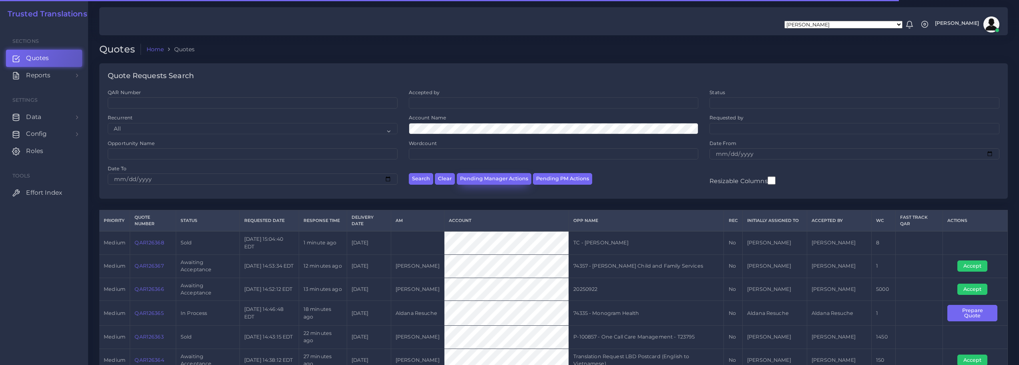 Image resolution: width=1019 pixels, height=365 pixels. What do you see at coordinates (117, 168) in the screenshot?
I see `label: Date To` at bounding box center [117, 168].